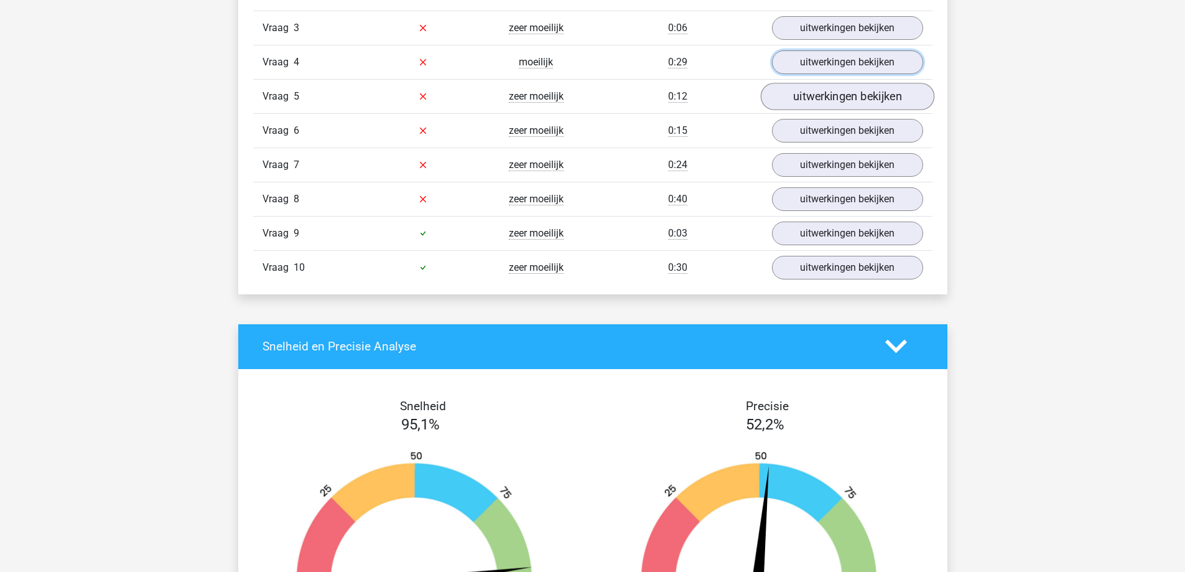 This screenshot has height=572, width=1185. Describe the element at coordinates (678, 28) in the screenshot. I see `span: 0:06` at that location.